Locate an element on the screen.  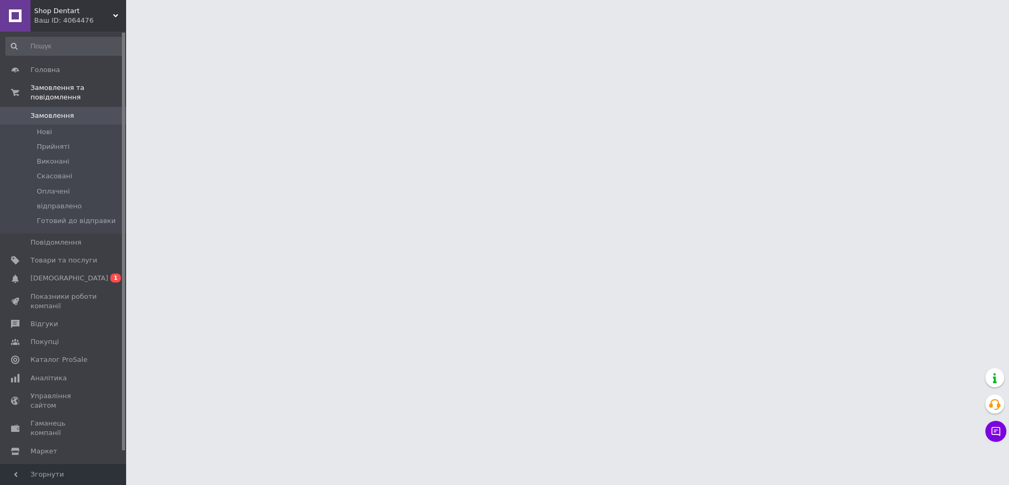
span: Виконані is located at coordinates (53, 161).